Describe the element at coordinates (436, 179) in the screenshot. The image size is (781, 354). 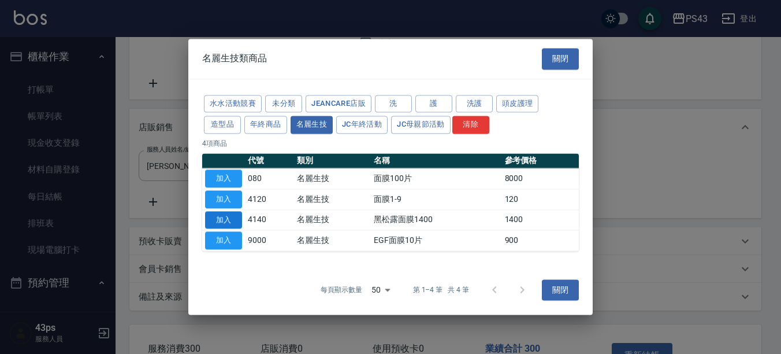
I see `td: 面膜100片` at that location.